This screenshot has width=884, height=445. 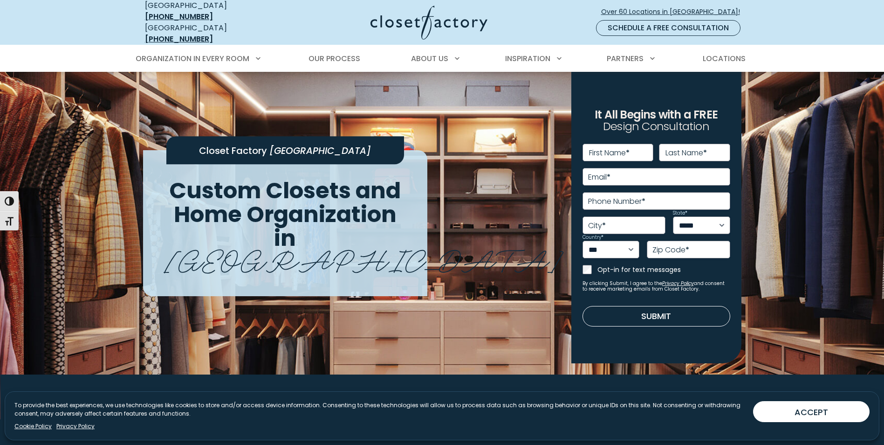 What do you see at coordinates (680, 213) in the screenshot?
I see `label: State` at bounding box center [680, 213].